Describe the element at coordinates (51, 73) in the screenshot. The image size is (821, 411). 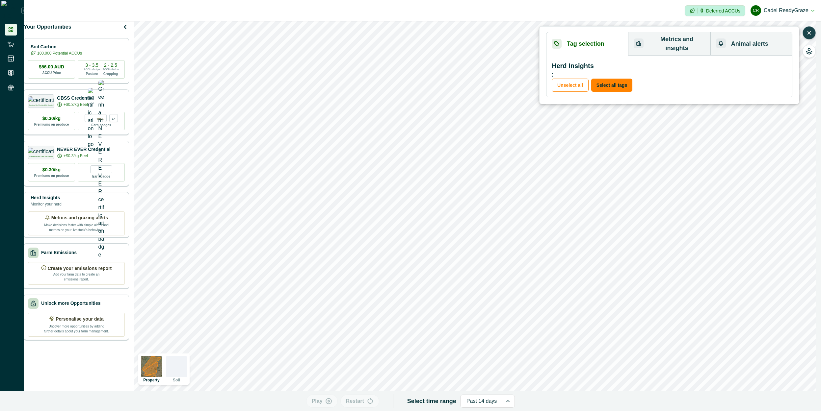
I see `p: ACCU Price` at that location.